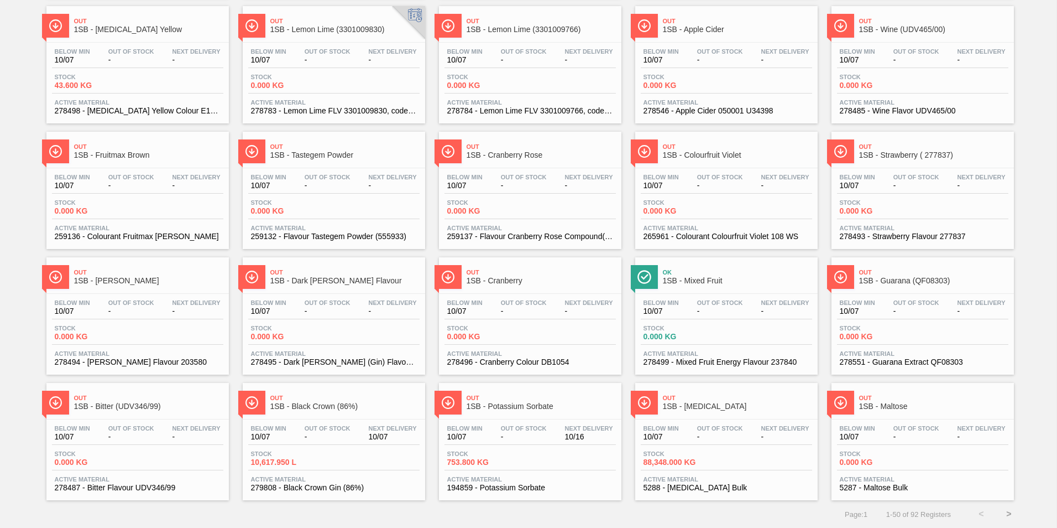  What do you see at coordinates (290, 462) in the screenshot?
I see `span: 10,617.950 L` at bounding box center [290, 462].